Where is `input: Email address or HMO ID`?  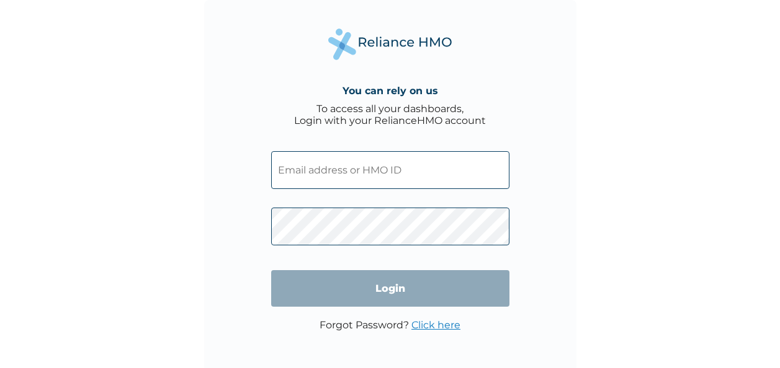
input: Email address or HMO ID is located at coordinates (390, 170).